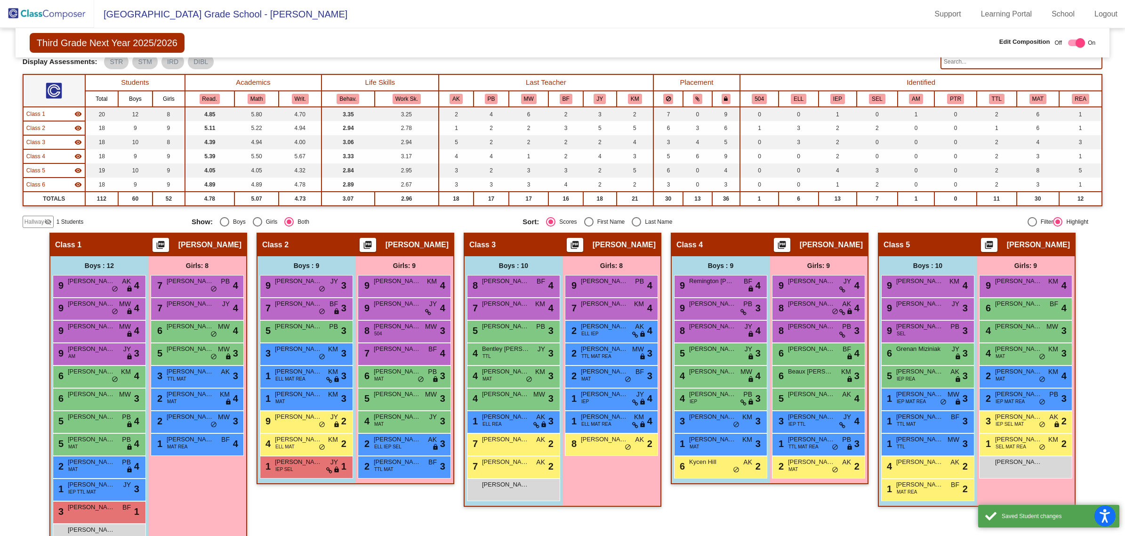 The image size is (1125, 536). Describe the element at coordinates (135, 199) in the screenshot. I see `td: 60` at that location.